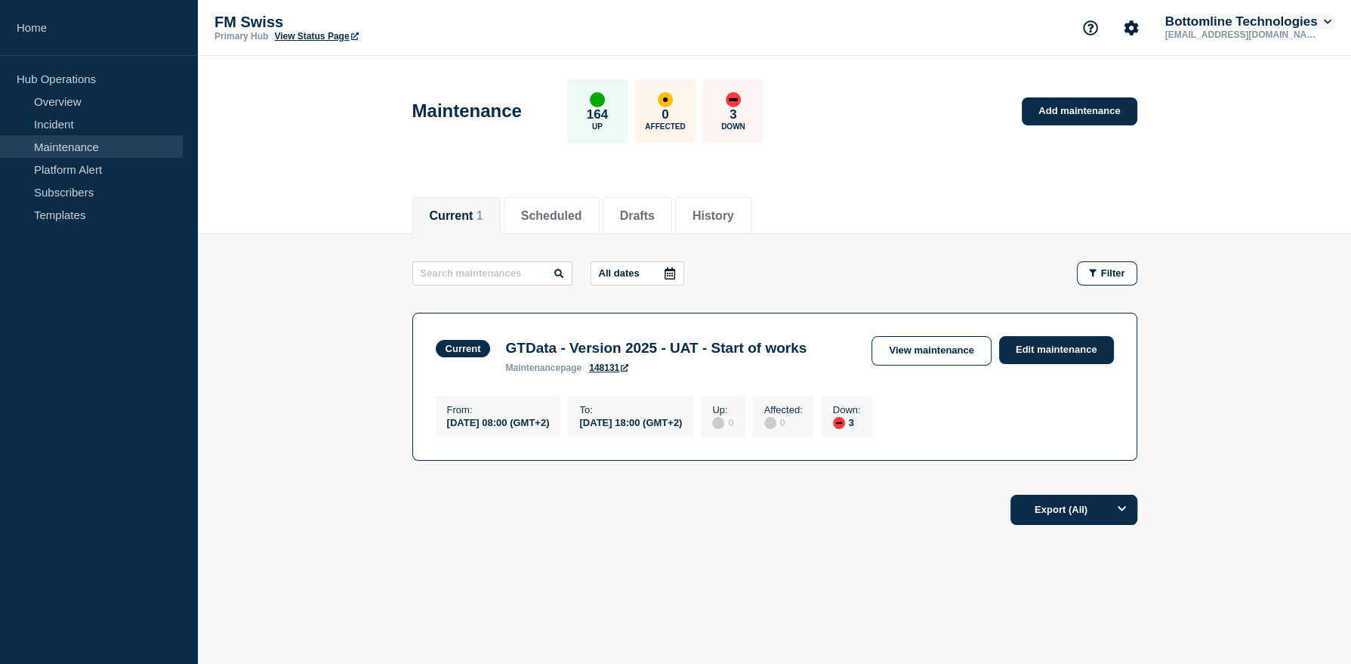 This screenshot has width=1351, height=664. I want to click on button: Options, so click(1122, 510).